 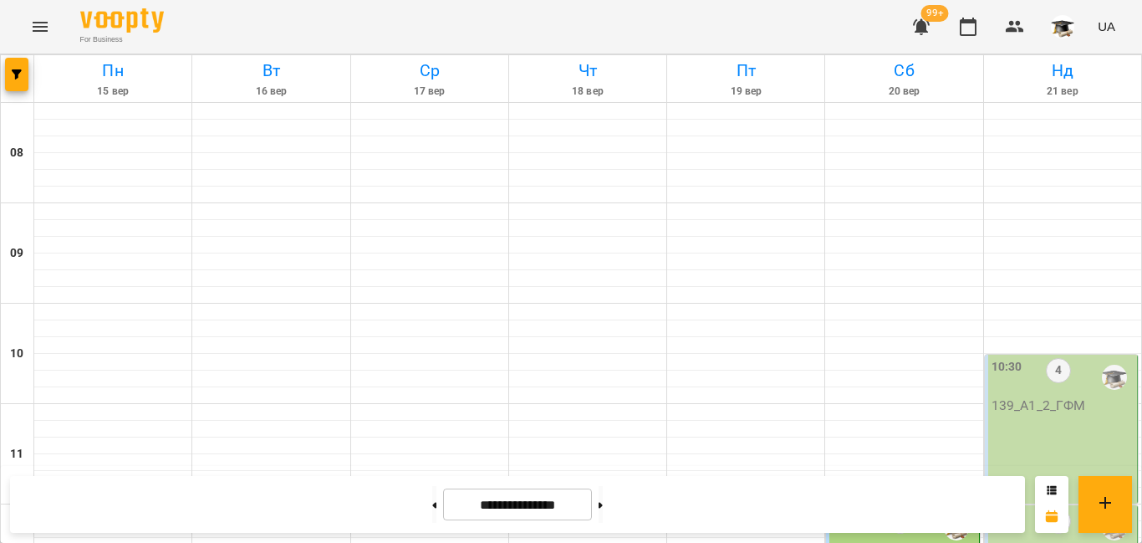 I want to click on span: 99+, so click(x=935, y=13).